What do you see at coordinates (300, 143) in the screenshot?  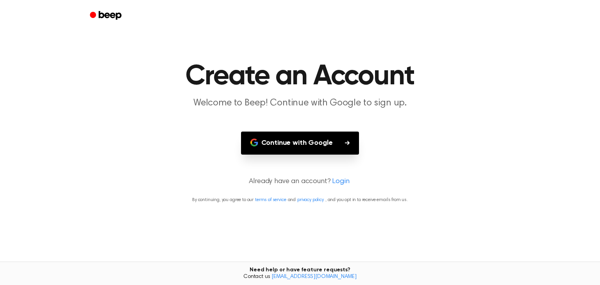 I see `button: Continue with Google` at bounding box center [300, 143].